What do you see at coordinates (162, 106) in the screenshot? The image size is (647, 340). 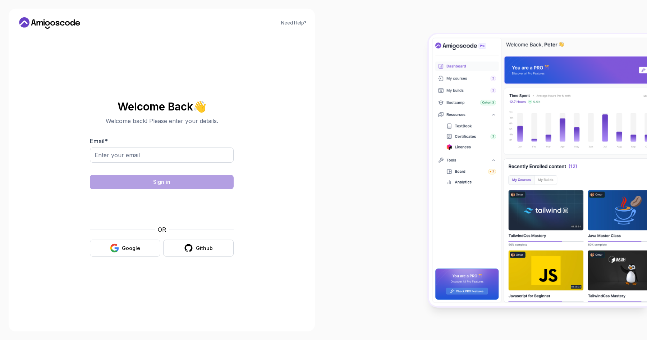 I see `h2: Welcome Back` at bounding box center [162, 106].